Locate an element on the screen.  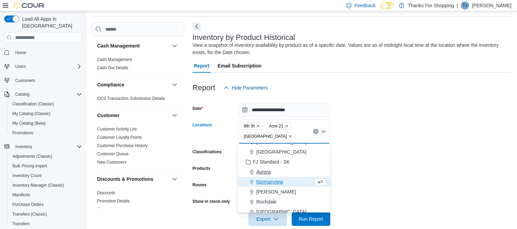
span: My Catalog (Beta) is located at coordinates (29, 123).